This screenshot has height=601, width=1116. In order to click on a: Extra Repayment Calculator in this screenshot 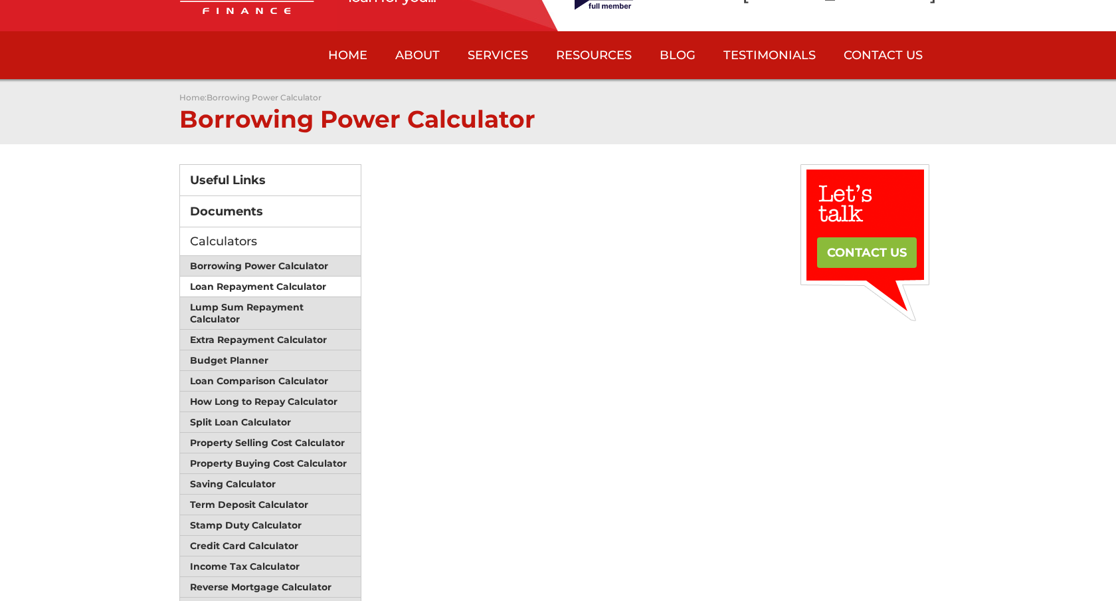, I will do `click(270, 340)`.